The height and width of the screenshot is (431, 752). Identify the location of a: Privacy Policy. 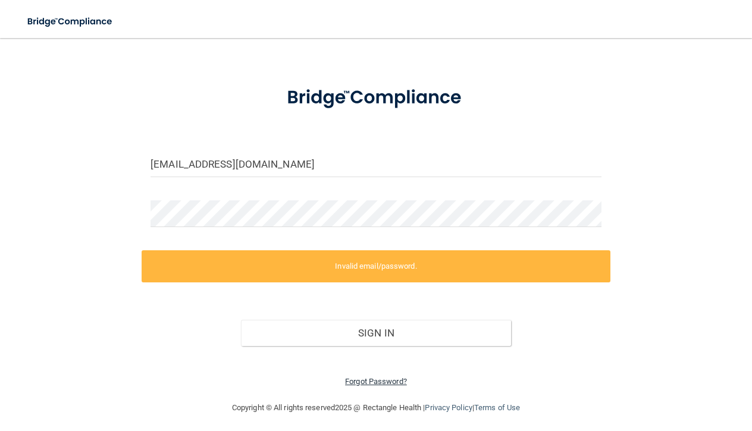
(448, 408).